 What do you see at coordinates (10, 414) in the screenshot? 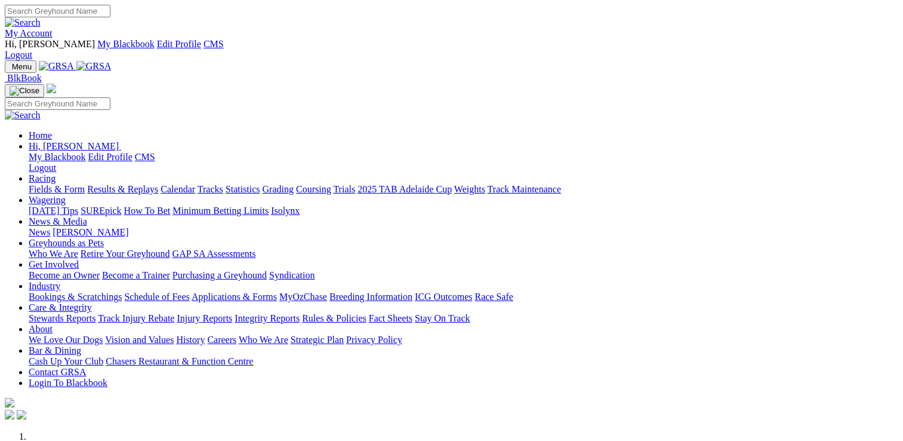
I see `img: facebook.svg` at bounding box center [10, 414].